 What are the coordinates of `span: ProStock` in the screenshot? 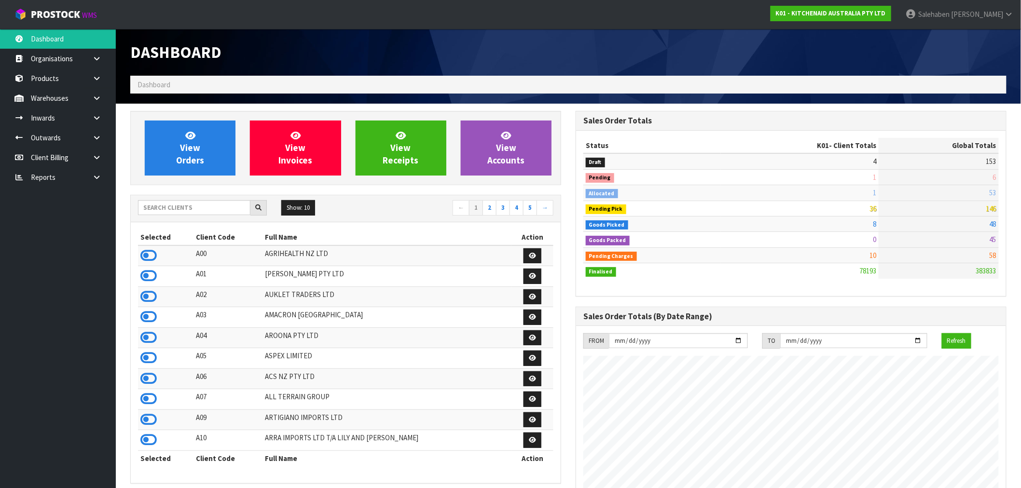 It's located at (55, 14).